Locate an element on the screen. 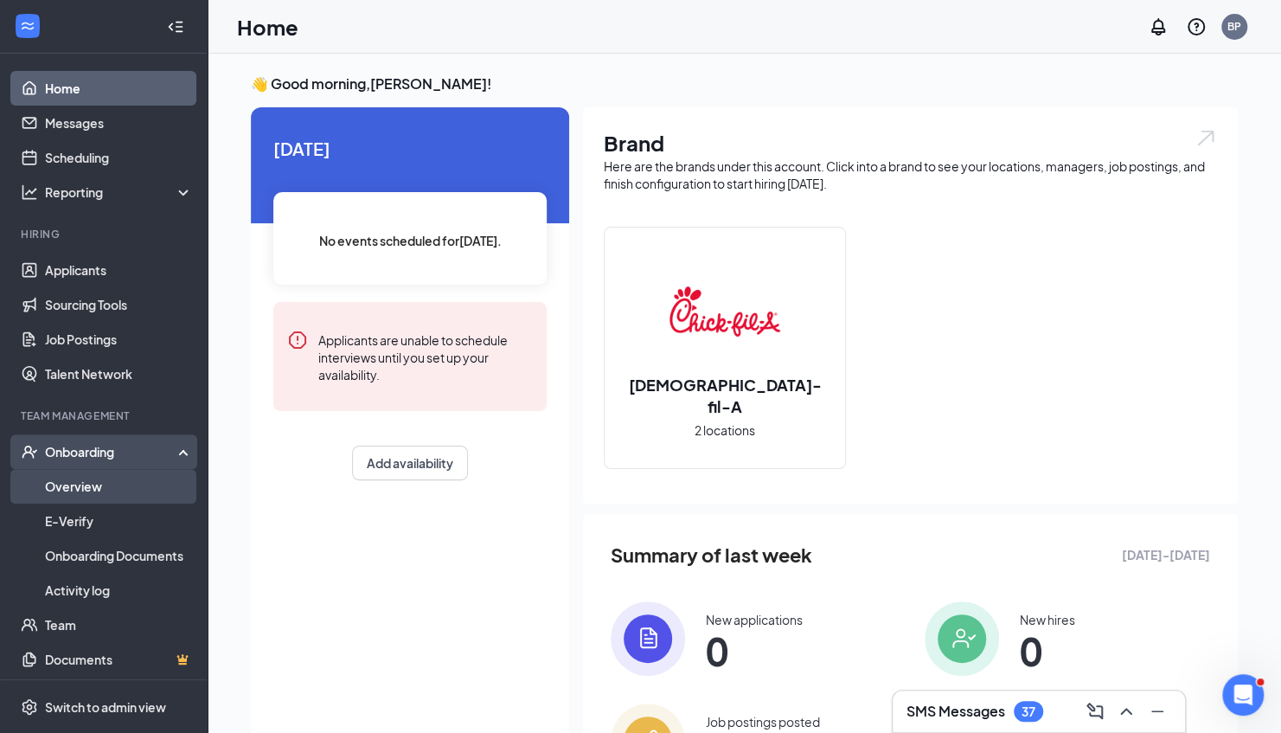  h3: SMS Messages is located at coordinates (956, 711).